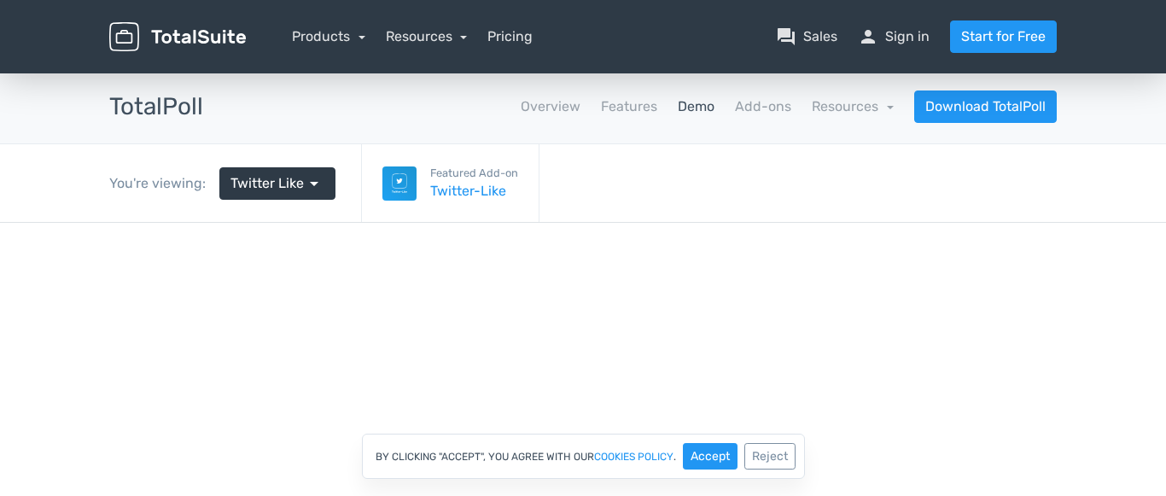 The height and width of the screenshot is (496, 1166). I want to click on a: Overview, so click(551, 107).